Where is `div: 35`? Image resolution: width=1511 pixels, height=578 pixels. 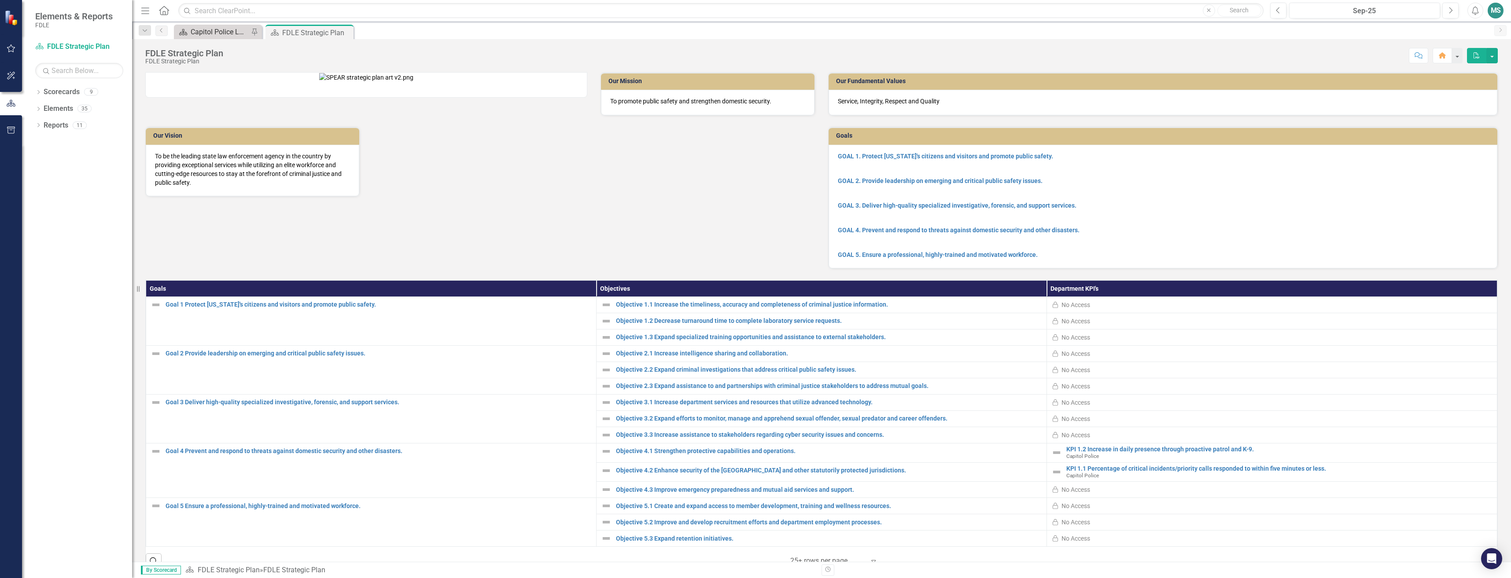
div: 35 is located at coordinates (85, 109).